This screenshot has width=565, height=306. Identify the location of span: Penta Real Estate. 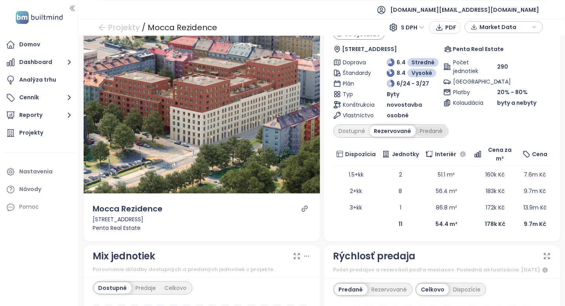
(478, 49).